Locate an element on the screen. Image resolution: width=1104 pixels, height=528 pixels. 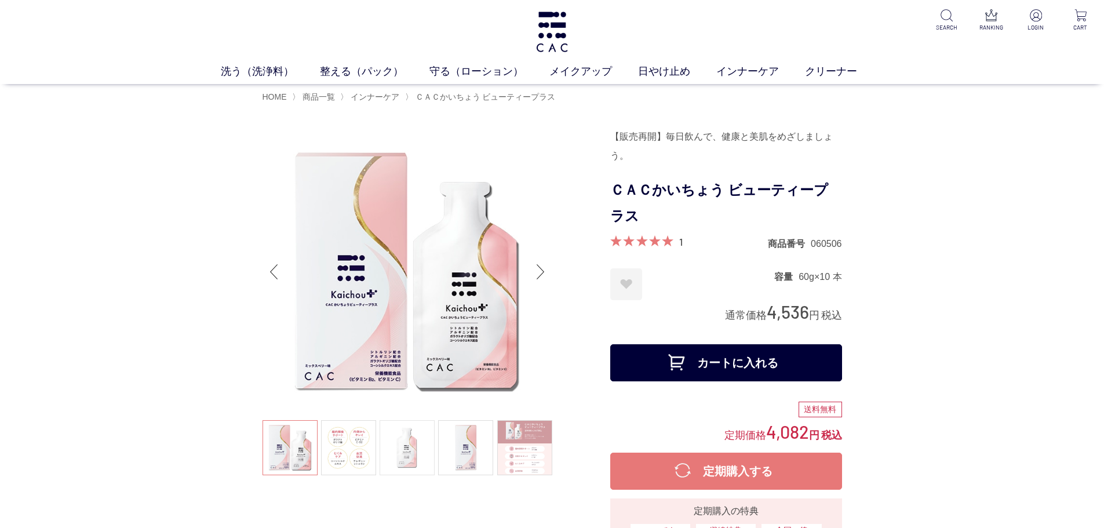
dt: 商品番号 is located at coordinates (789, 243).